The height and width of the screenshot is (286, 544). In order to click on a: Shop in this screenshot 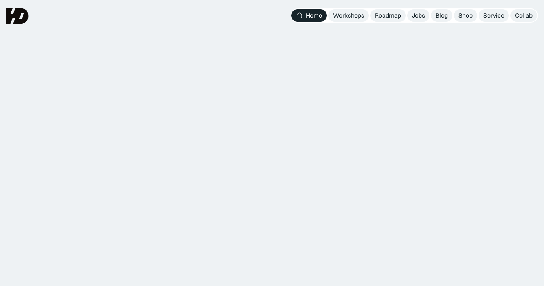, I will do `click(465, 15)`.